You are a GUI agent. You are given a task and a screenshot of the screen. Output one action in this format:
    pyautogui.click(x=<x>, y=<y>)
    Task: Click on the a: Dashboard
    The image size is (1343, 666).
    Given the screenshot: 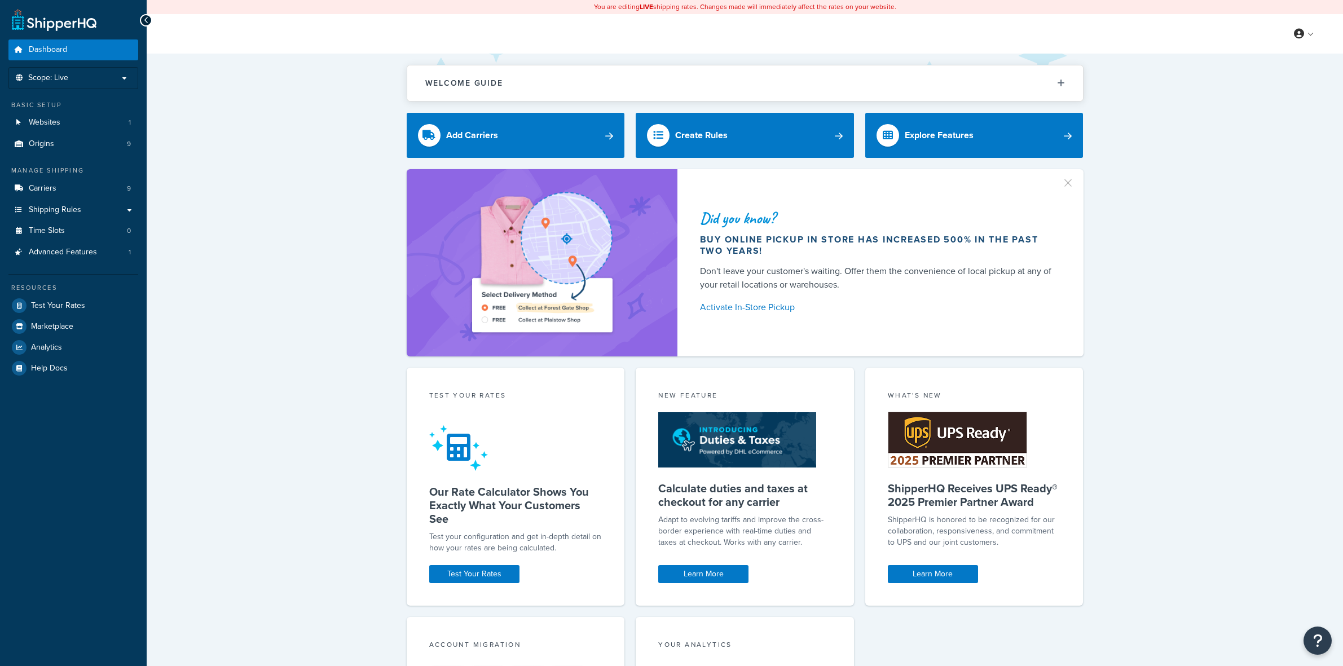 What is the action you would take?
    pyautogui.click(x=73, y=50)
    